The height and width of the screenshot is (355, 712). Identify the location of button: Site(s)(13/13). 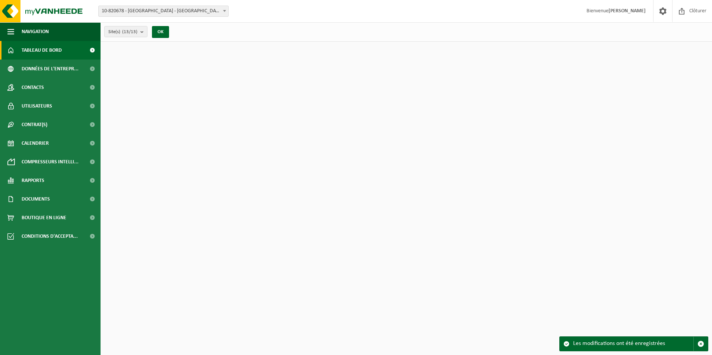
(126, 32).